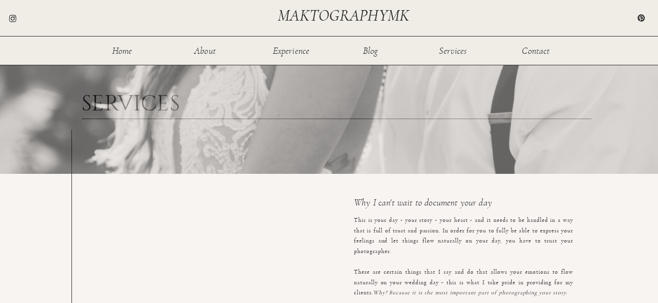 The image size is (658, 303). Describe the element at coordinates (122, 50) in the screenshot. I see `a: Home` at that location.